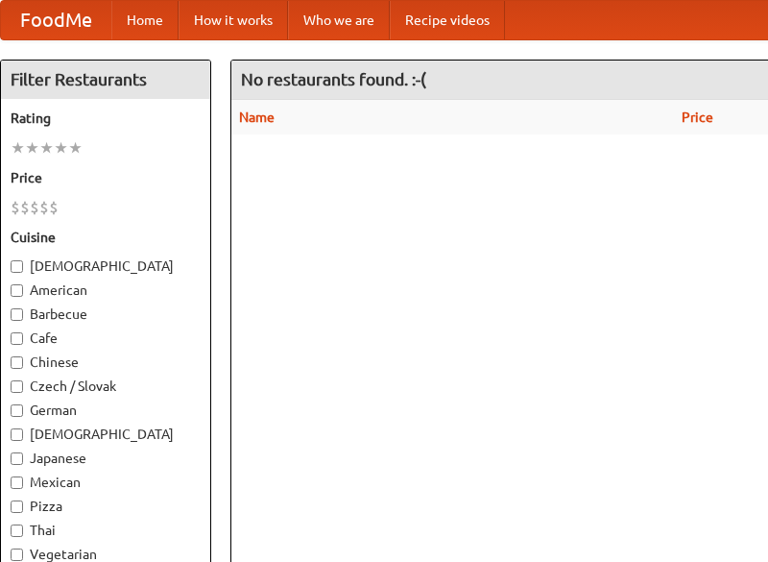 The width and height of the screenshot is (768, 562). I want to click on label: Japanese, so click(106, 458).